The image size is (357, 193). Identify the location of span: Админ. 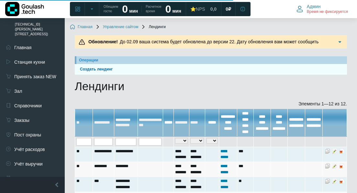
(314, 6).